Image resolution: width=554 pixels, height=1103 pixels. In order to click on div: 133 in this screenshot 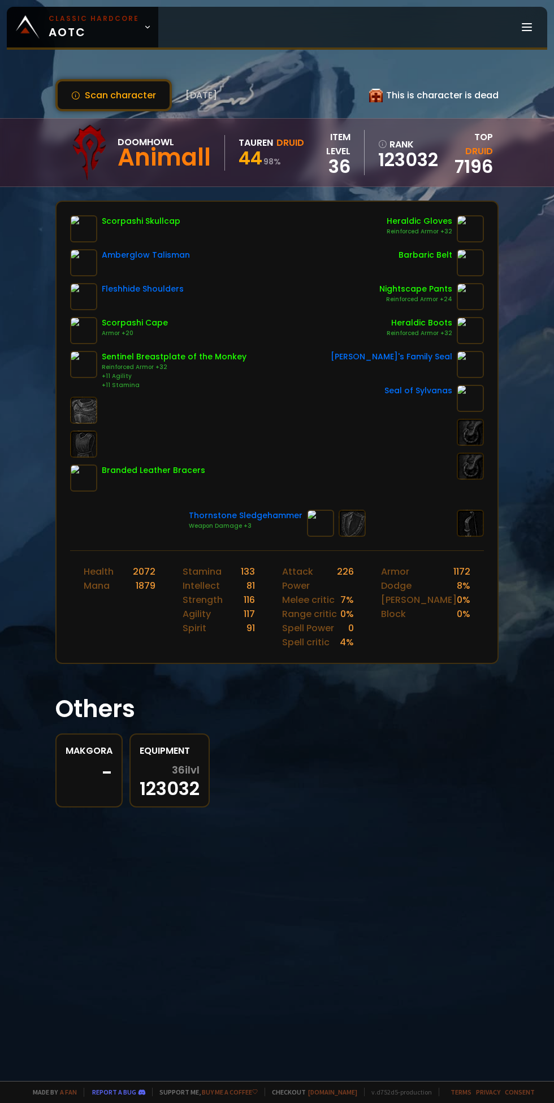, I will do `click(248, 571)`.